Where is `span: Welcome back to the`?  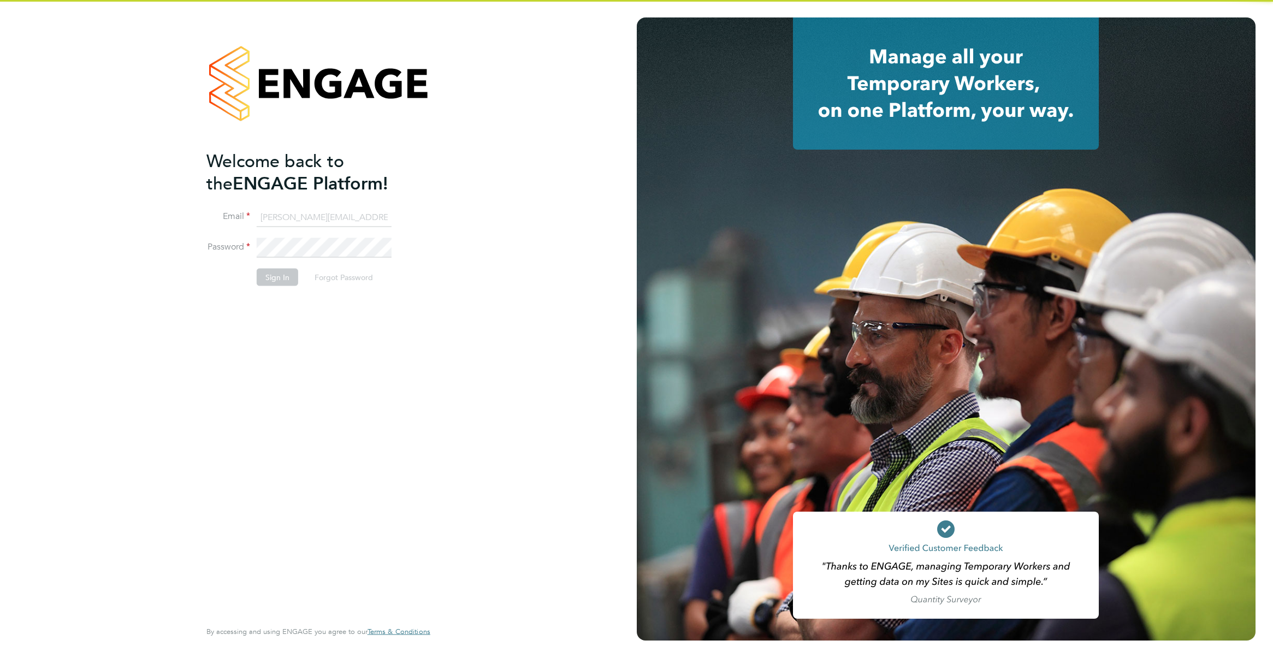 span: Welcome back to the is located at coordinates (275, 172).